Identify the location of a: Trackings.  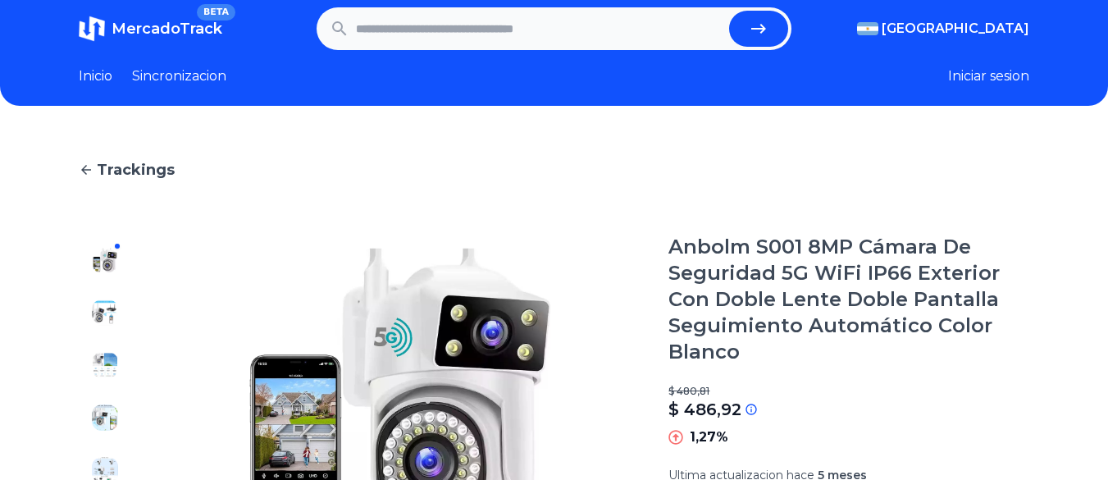
(553, 170).